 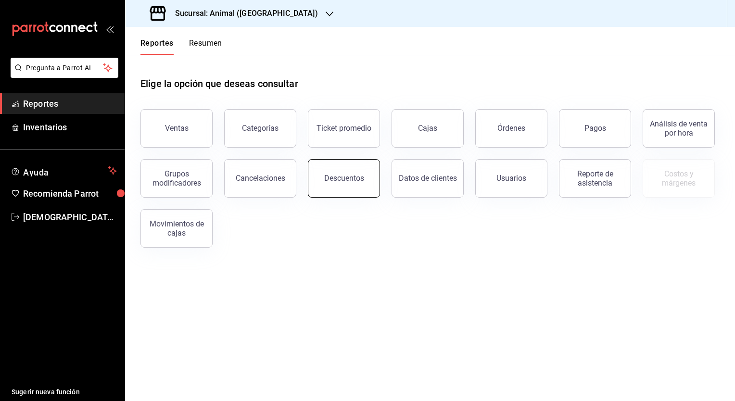 What do you see at coordinates (679, 178) in the screenshot?
I see `div: Costos y márgenes` at bounding box center [679, 178].